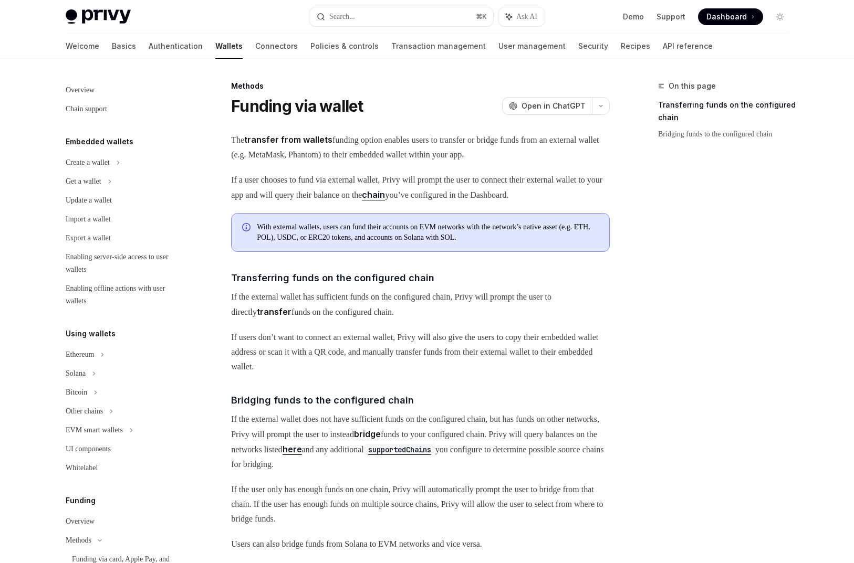 This screenshot has height=563, width=854. I want to click on a: Enabling server-side access to user wallets, so click(124, 264).